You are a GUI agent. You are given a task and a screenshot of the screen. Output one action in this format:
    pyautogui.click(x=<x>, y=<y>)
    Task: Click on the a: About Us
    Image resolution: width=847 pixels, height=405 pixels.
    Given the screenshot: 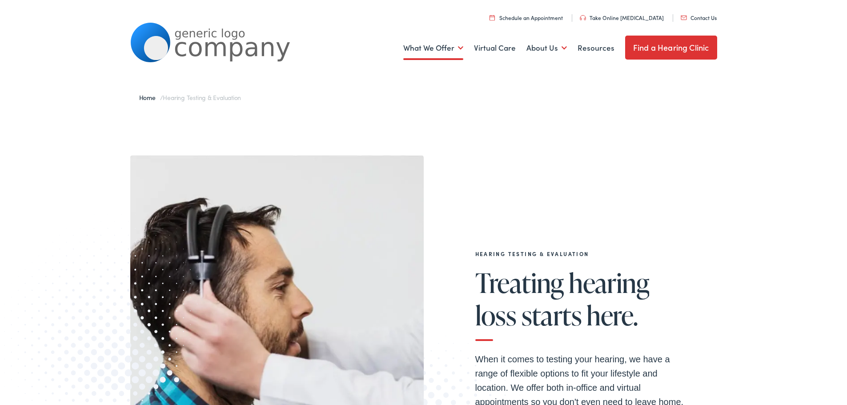 What is the action you would take?
    pyautogui.click(x=546, y=48)
    